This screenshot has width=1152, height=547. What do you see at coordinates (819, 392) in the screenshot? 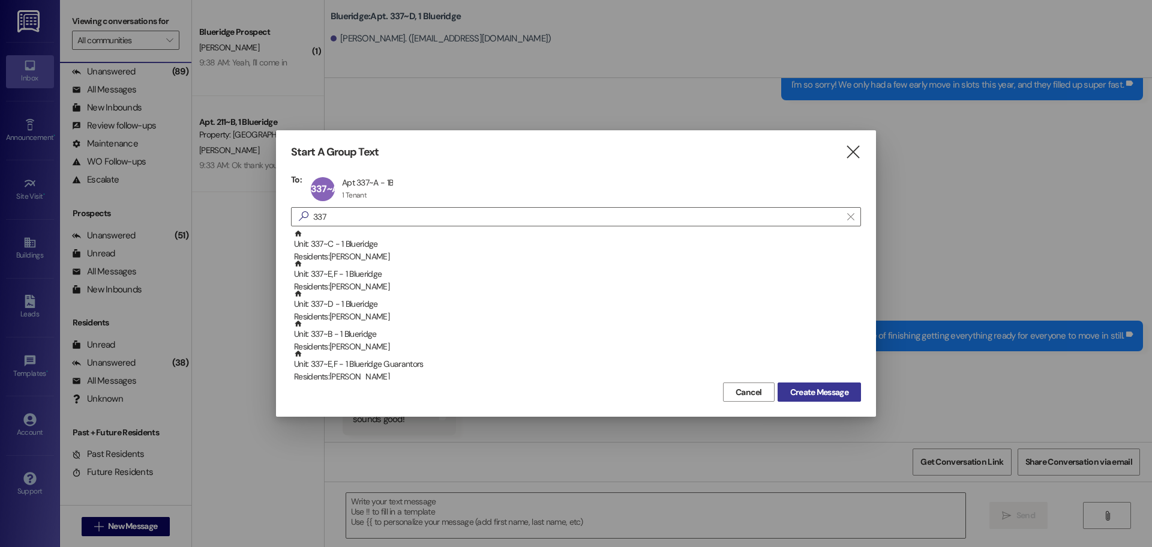
I see `span: Create Message` at bounding box center [819, 392].